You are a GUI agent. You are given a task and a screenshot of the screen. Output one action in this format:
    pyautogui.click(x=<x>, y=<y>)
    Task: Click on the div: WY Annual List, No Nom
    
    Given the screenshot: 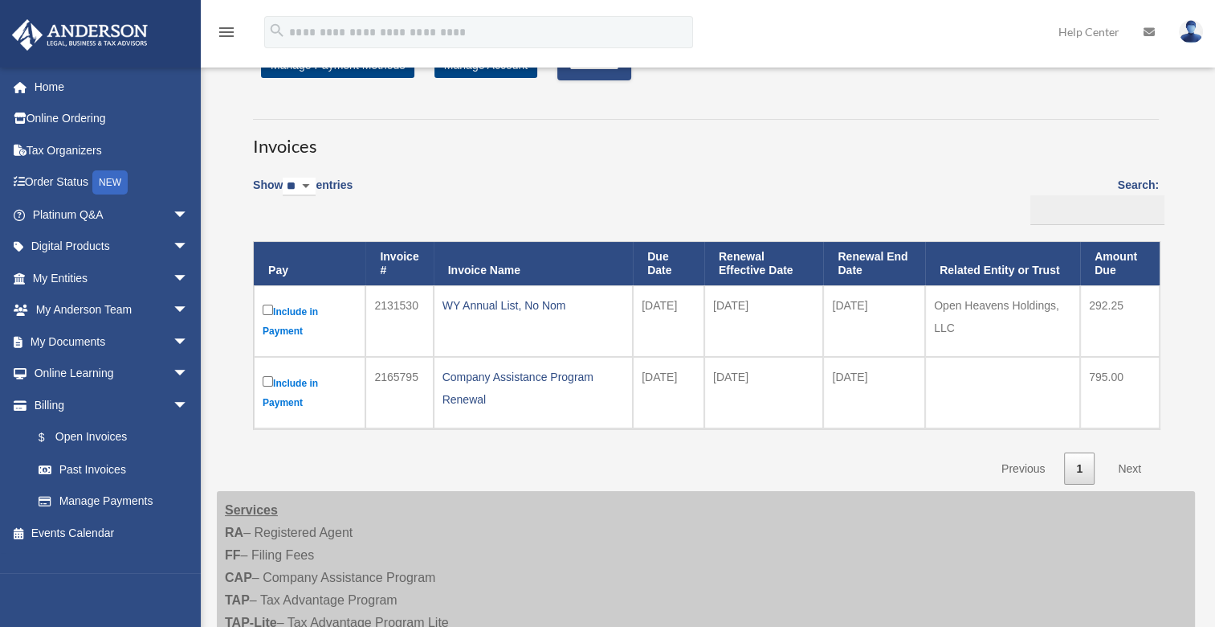 What is the action you would take?
    pyautogui.click(x=533, y=305)
    